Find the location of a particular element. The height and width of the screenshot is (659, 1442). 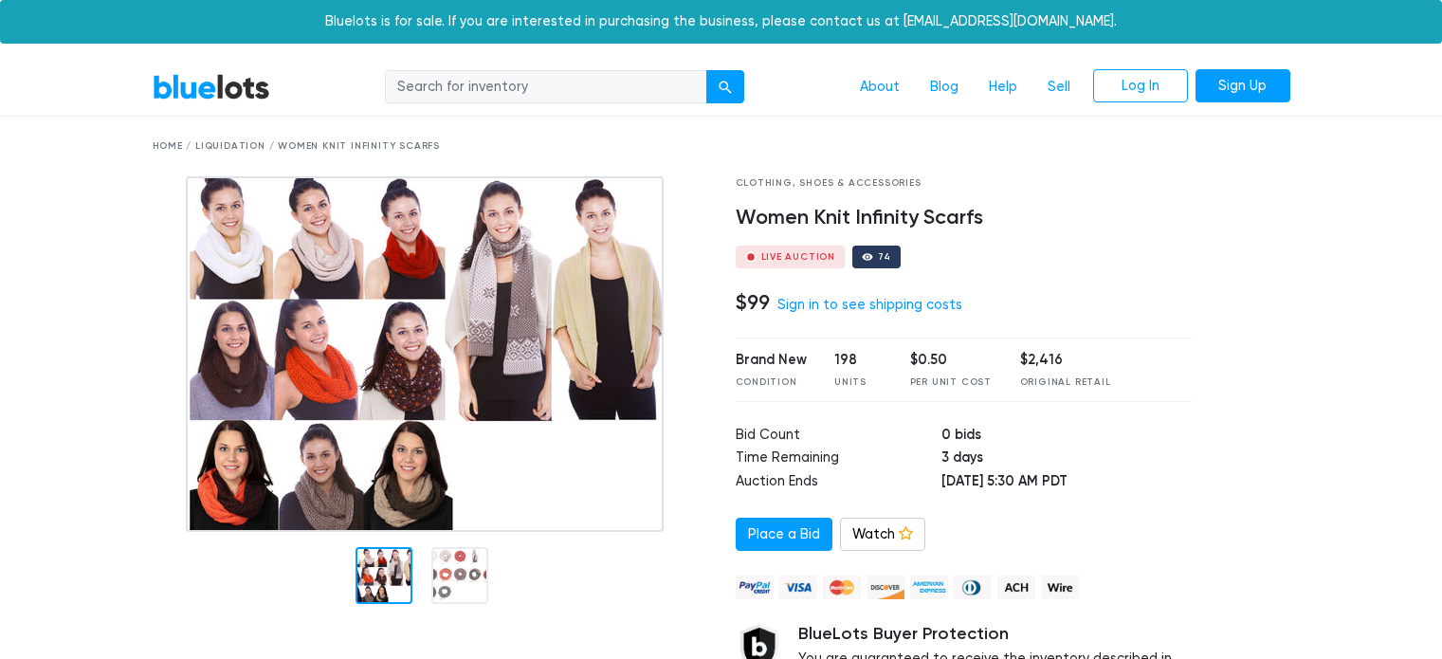

div: $2,416 is located at coordinates (1065, 360).